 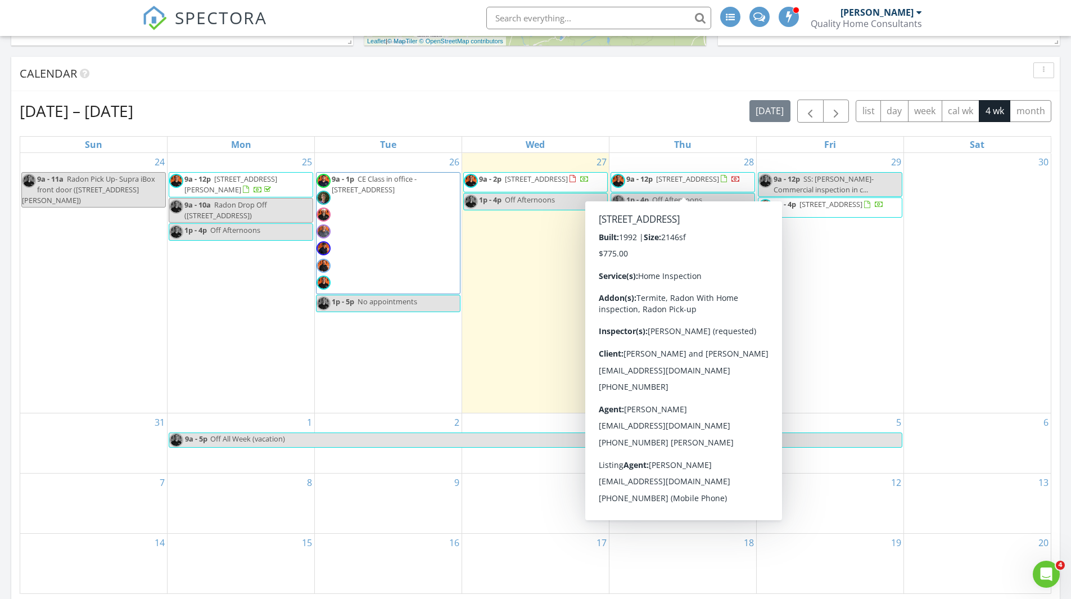 What do you see at coordinates (50, 179) in the screenshot?
I see `span: 9a - 11a` at bounding box center [50, 179].